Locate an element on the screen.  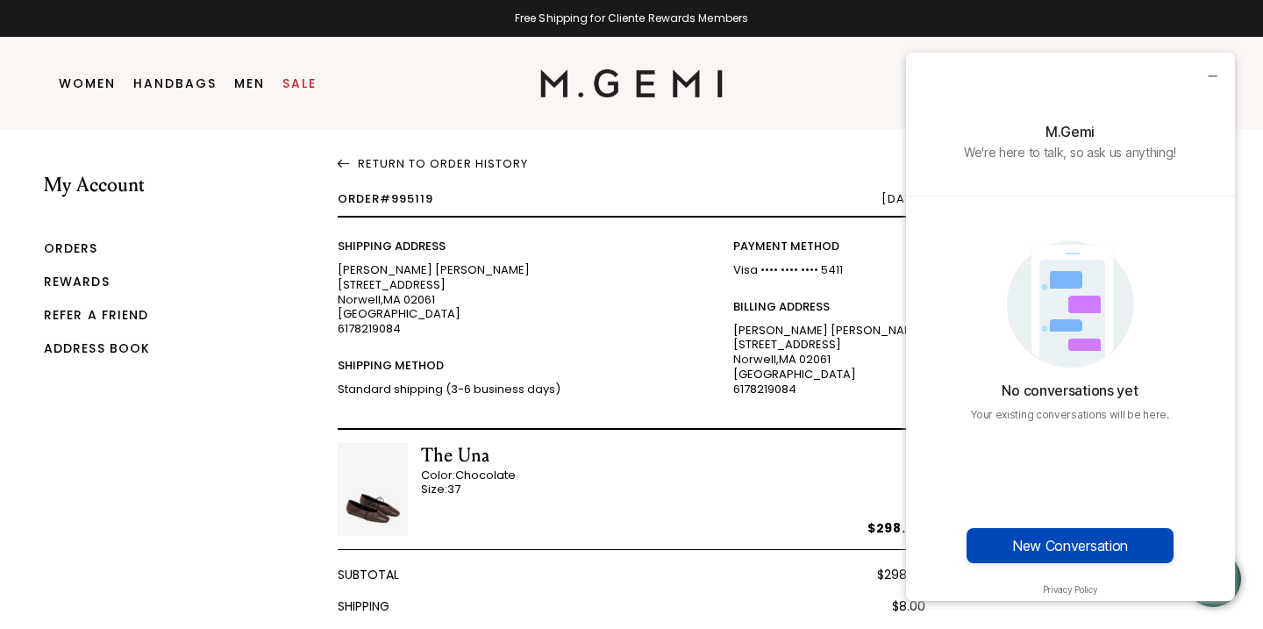
span: $8.00 is located at coordinates (908, 606).